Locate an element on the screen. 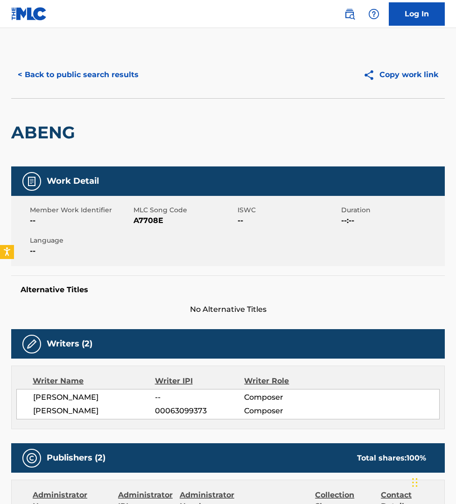 This screenshot has width=456, height=504. div: Writer IPI is located at coordinates (200, 381).